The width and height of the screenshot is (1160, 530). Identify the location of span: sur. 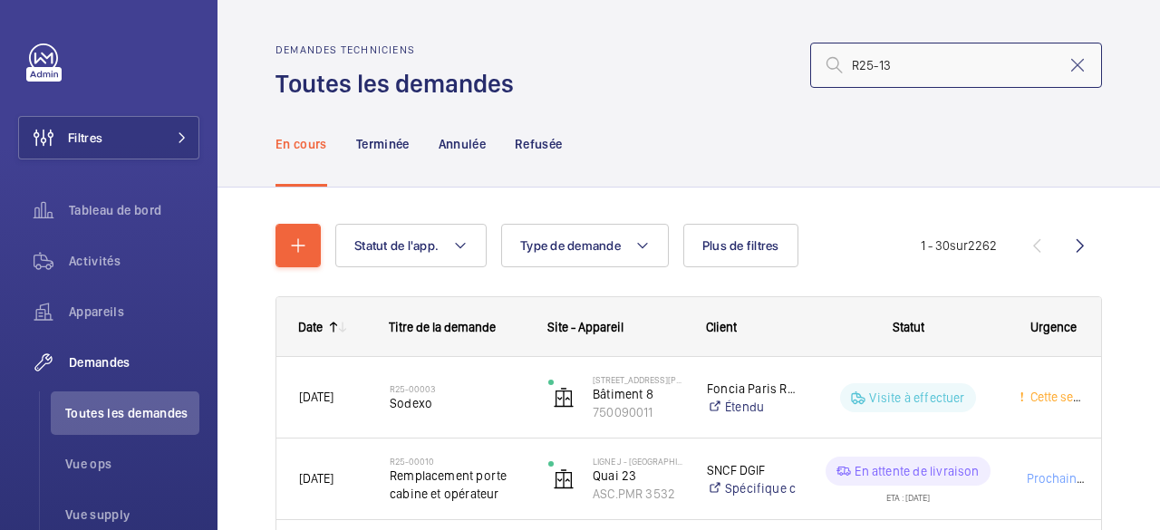
(959, 246).